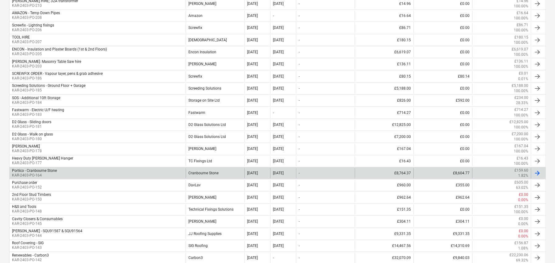 The image size is (555, 263). Describe the element at coordinates (42, 163) in the screenshot. I see `p: KAR-2403-PO-177` at that location.